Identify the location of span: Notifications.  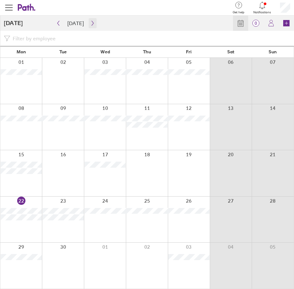
(262, 12).